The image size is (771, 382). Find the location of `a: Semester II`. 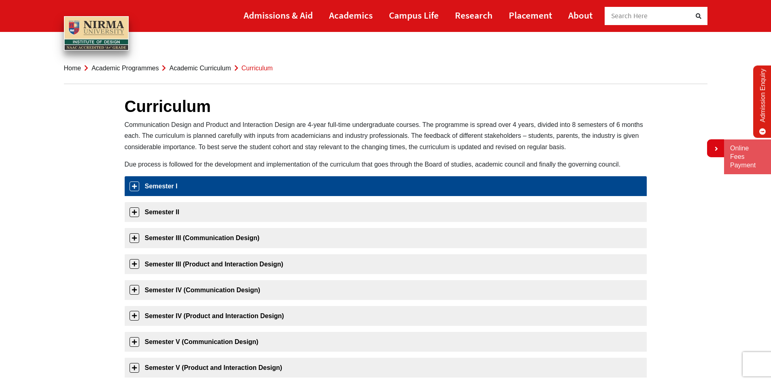

a: Semester II is located at coordinates (386, 212).